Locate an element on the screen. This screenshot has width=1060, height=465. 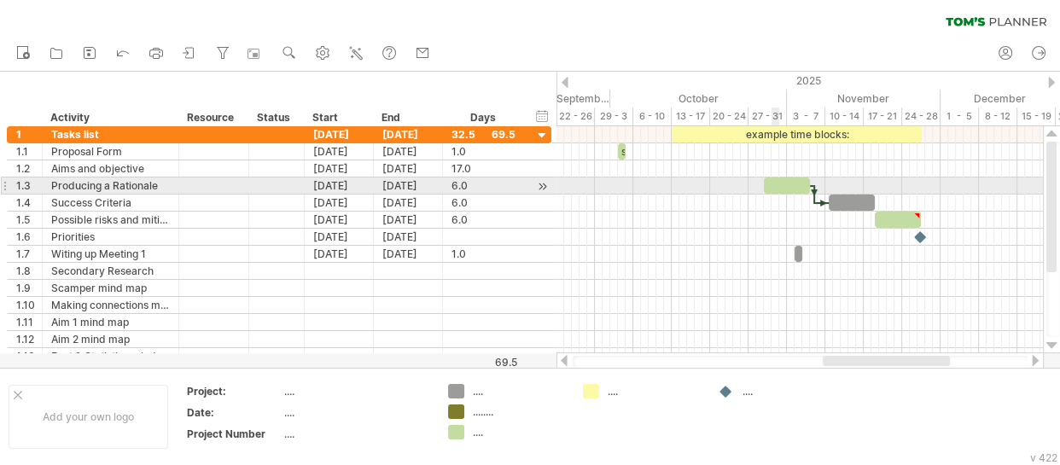
div: 3 - 7 is located at coordinates (806, 116).